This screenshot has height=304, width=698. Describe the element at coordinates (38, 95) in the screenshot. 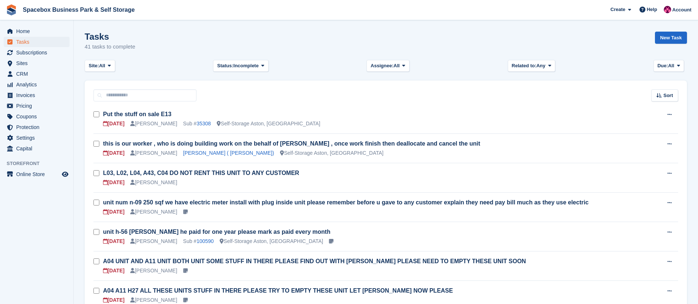

I see `span: Invoices` at that location.